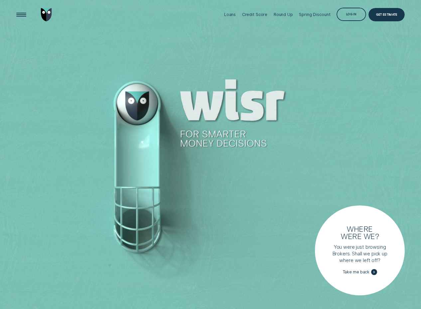 Image resolution: width=421 pixels, height=309 pixels. I want to click on h3: Where were we?, so click(360, 232).